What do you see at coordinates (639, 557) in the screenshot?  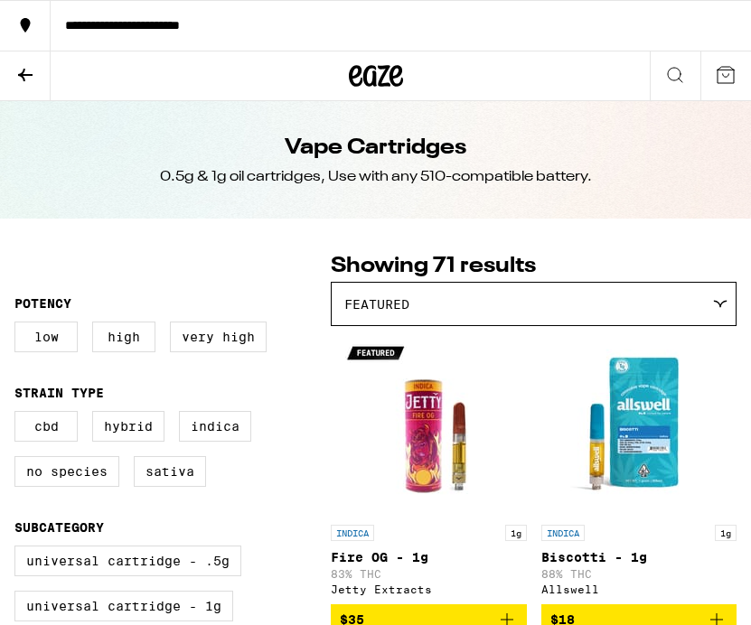 I see `p: Biscotti - 1g` at bounding box center [639, 557].